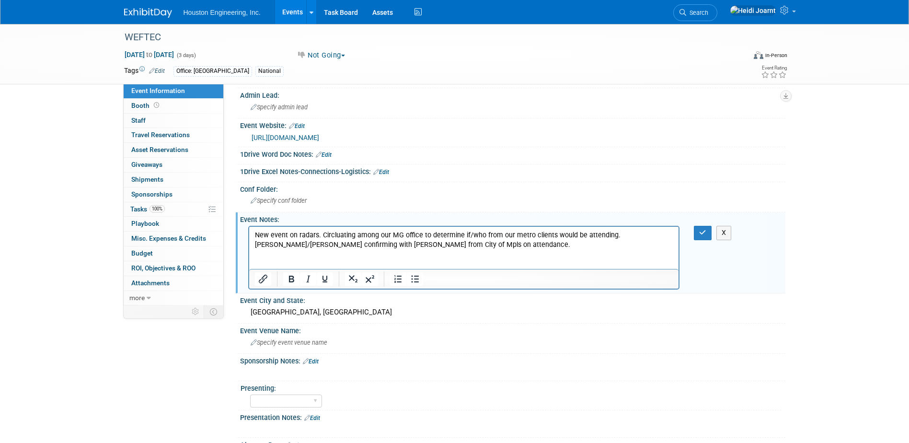 This screenshot has height=443, width=909. I want to click on span: Shipments, so click(147, 179).